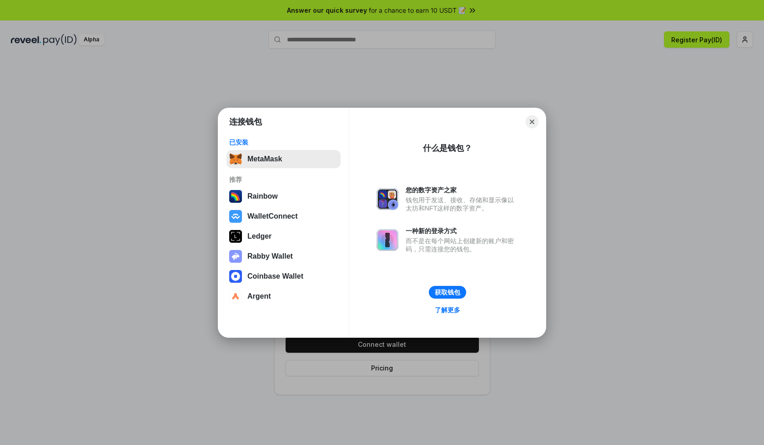 The image size is (764, 445). I want to click on img: svg+xml,%3Csvg%20xmlns%3D%22http%3A%2F%2Fwww.w3.org%2F2000%2Fsvg%22%20width%3D%2228%22%20height%3..., so click(236, 236).